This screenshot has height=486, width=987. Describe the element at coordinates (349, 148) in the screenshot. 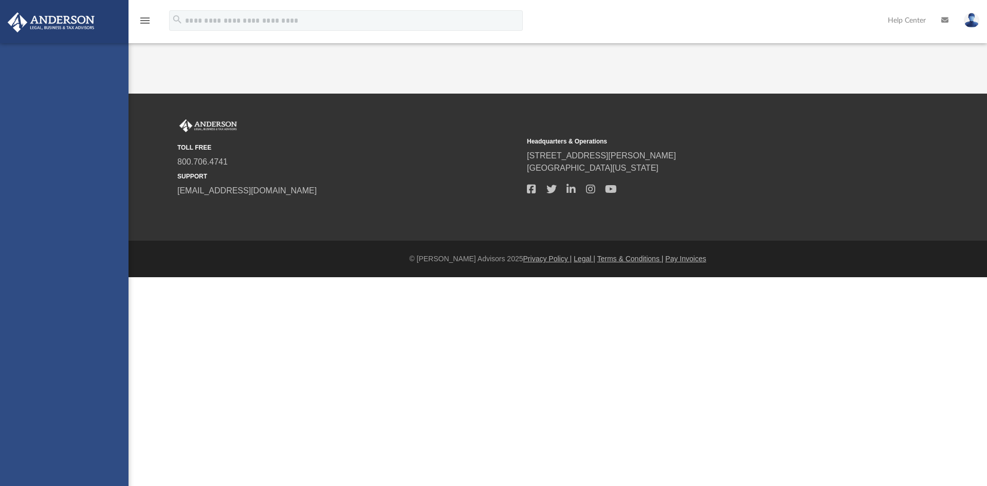

I see `small: TOLL FREE` at that location.